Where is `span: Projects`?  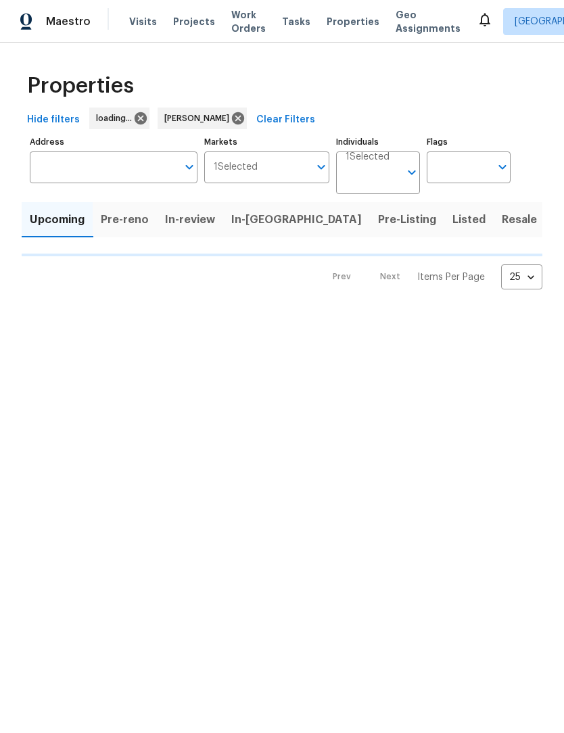 span: Projects is located at coordinates (194, 22).